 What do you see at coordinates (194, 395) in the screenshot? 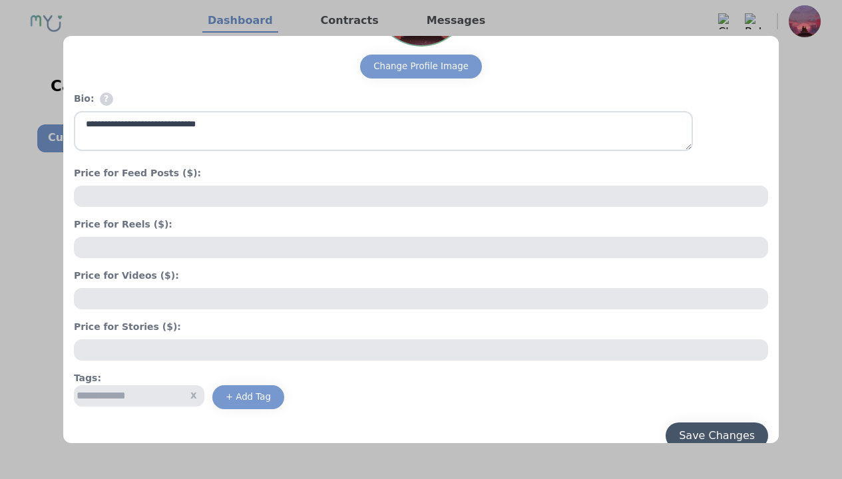
I see `button: x` at bounding box center [194, 395].